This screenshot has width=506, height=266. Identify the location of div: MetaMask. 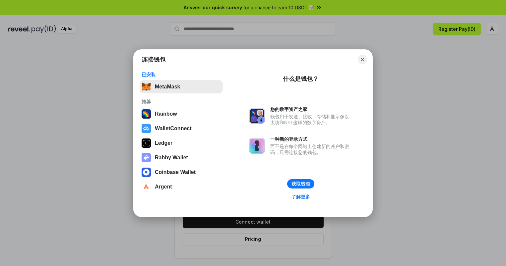
(167, 87).